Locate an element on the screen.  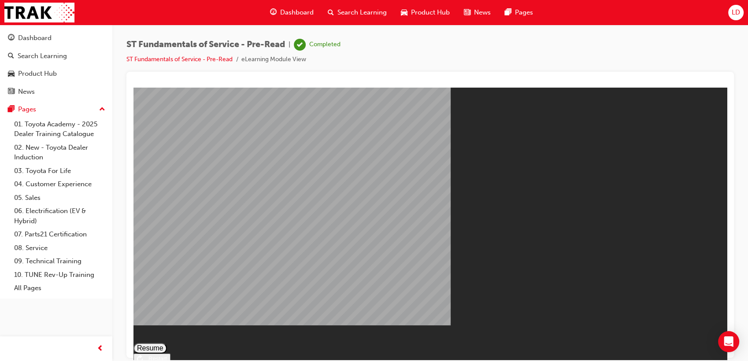
div: Search Learning is located at coordinates (42, 56).